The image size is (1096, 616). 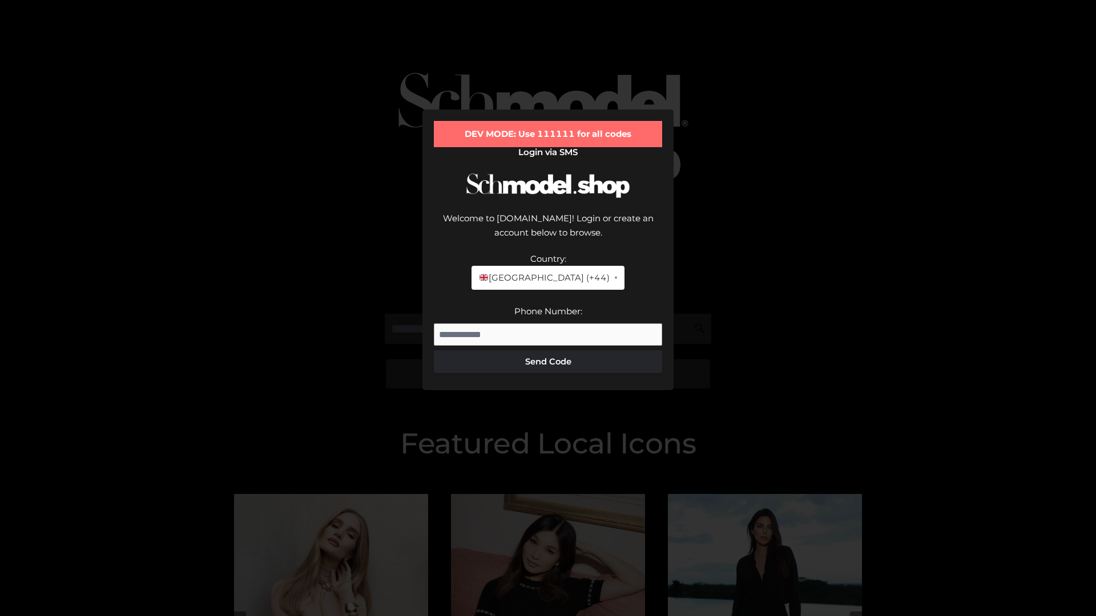 What do you see at coordinates (548, 362) in the screenshot?
I see `button: Send Code` at bounding box center [548, 362].